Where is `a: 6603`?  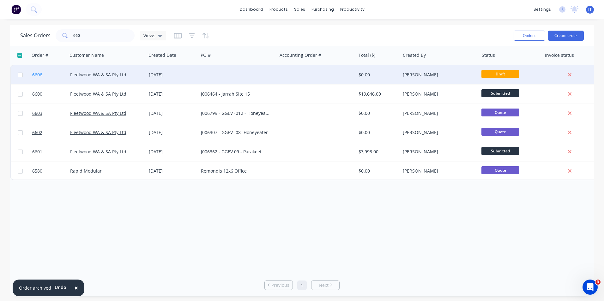 a: 6603 is located at coordinates (51, 113).